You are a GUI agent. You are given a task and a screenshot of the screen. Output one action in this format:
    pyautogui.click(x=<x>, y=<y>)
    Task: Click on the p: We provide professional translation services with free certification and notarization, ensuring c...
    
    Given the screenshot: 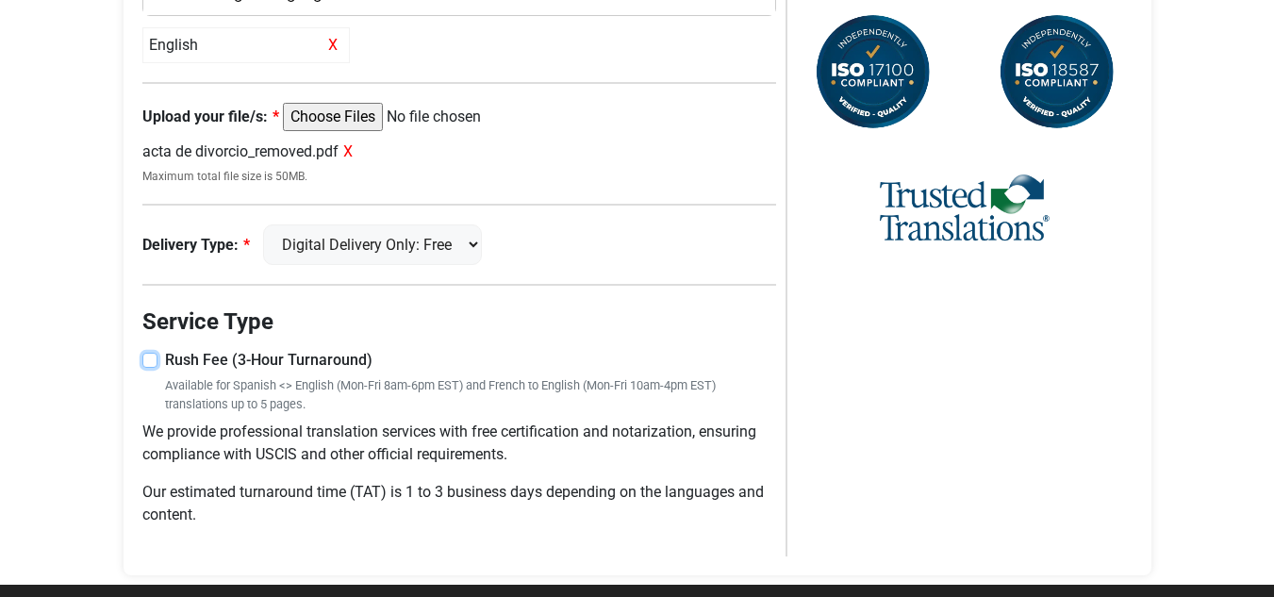 What is the action you would take?
    pyautogui.click(x=459, y=443)
    